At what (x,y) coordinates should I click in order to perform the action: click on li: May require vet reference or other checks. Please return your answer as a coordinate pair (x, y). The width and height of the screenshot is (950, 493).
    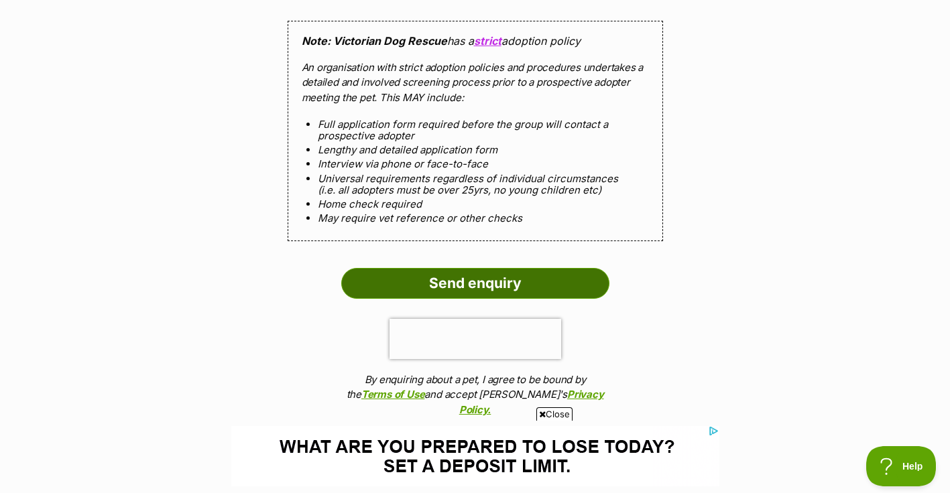
    Looking at the image, I should click on (475, 218).